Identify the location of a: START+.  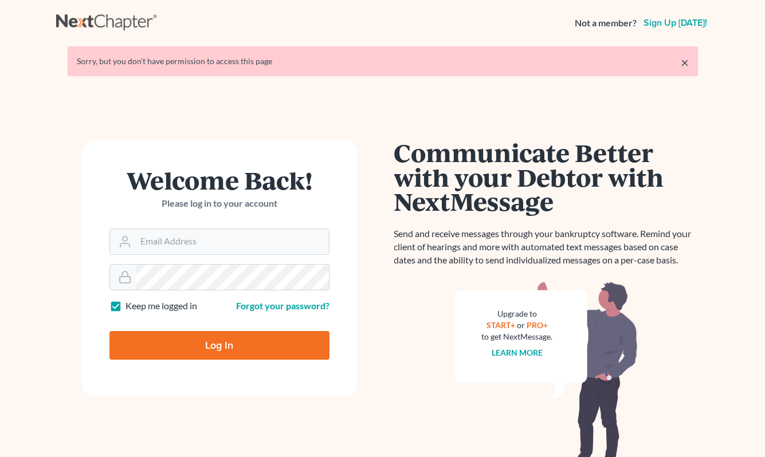
(501, 325).